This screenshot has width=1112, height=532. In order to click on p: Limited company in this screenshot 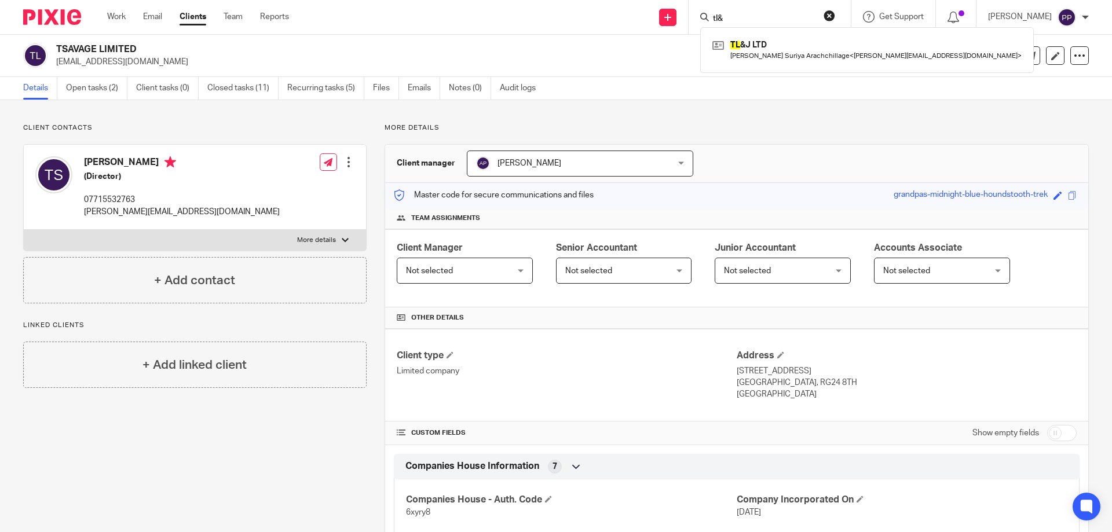, I will do `click(566, 371)`.